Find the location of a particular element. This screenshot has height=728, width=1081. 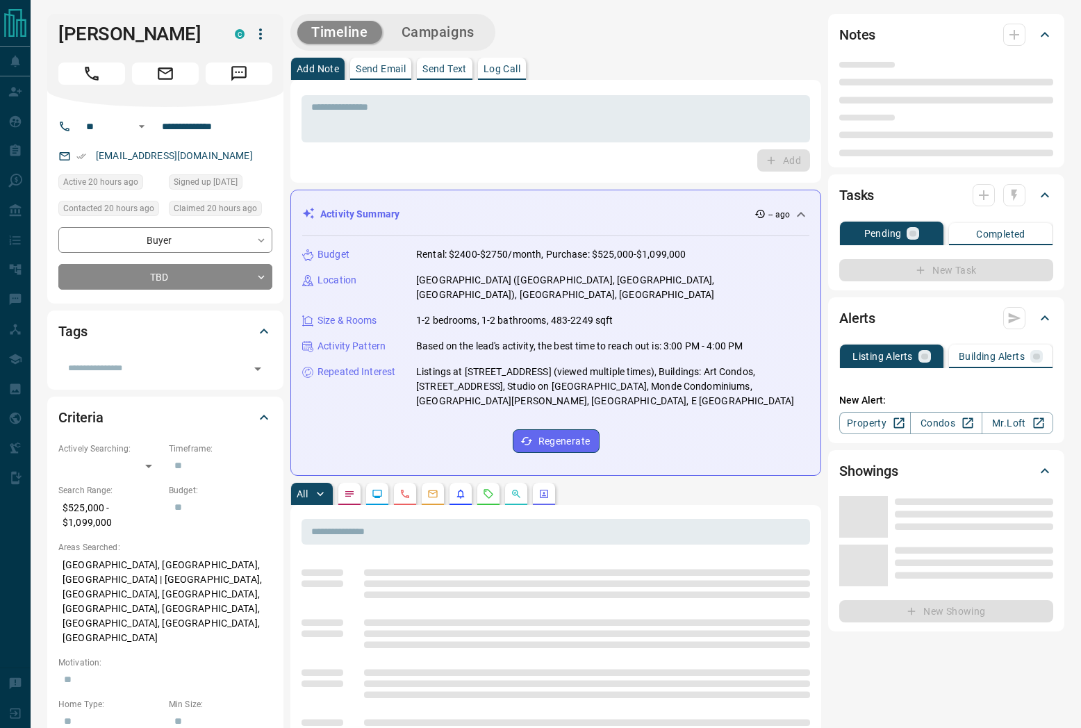

p: Actively Searching: is located at coordinates (110, 449).